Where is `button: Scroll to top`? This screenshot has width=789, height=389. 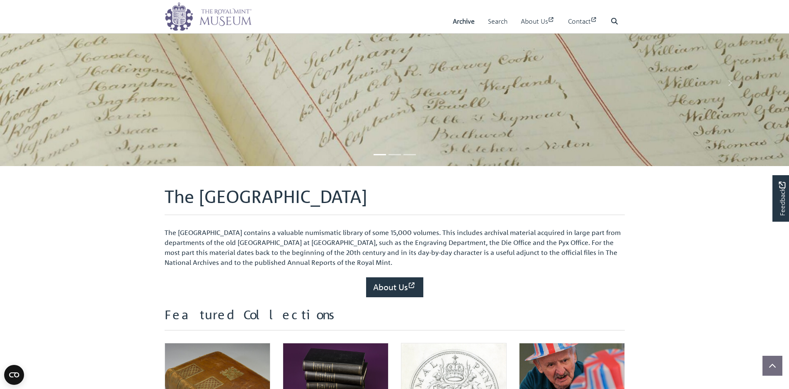 button: Scroll to top is located at coordinates (773, 365).